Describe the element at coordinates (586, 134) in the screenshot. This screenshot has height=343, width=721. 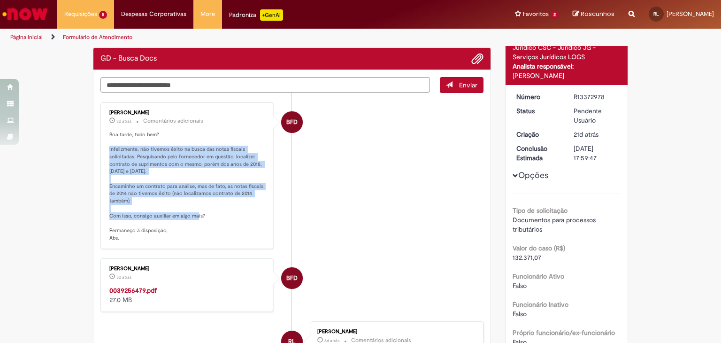
I see `time: 07/08/2025 20:17:25` at that location.